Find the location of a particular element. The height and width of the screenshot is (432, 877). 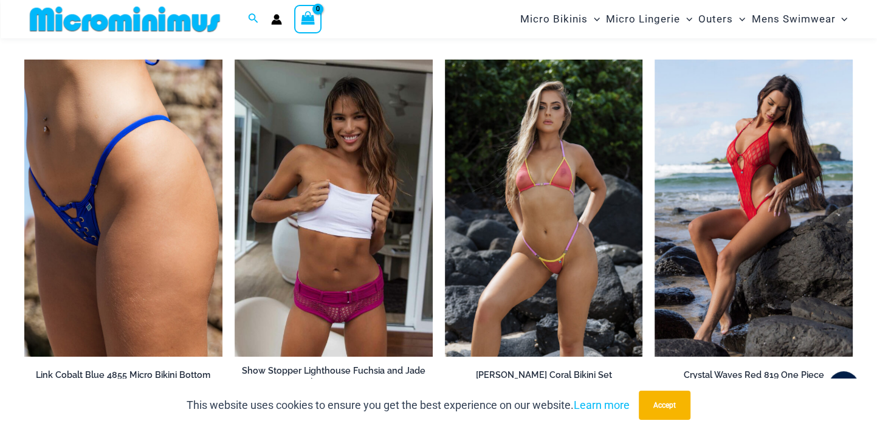

a: Link Cobalt Blue 4855 Micro Bikini Bottom is located at coordinates (123, 377).